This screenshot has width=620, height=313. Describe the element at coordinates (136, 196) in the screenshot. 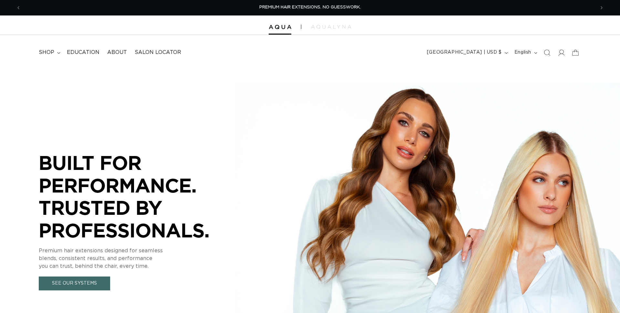

I see `p: BUILT FOR PERFORMANCE. TRUSTED BY PROFESSIONALS.` at that location.